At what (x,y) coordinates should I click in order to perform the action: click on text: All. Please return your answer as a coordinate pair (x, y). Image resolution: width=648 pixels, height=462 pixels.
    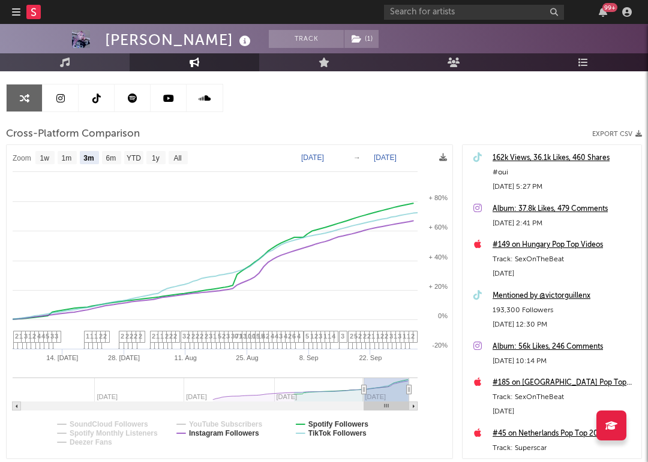
    Looking at the image, I should click on (177, 158).